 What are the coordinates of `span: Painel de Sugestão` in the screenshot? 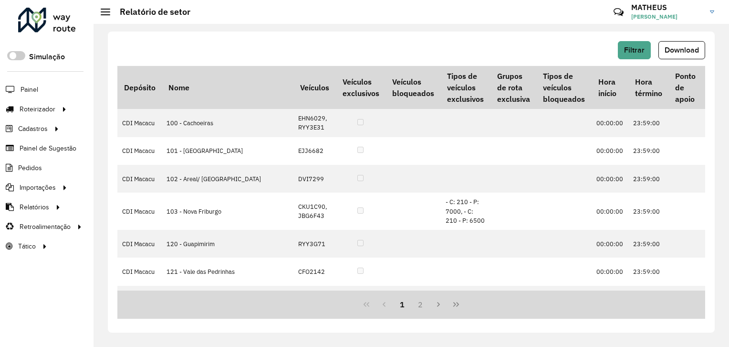 It's located at (48, 148).